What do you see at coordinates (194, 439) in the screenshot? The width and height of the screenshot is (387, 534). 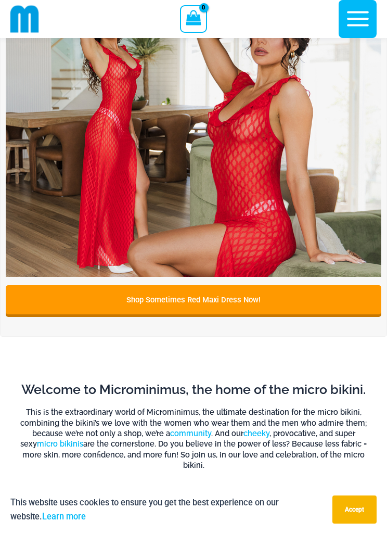 I see `h6: This is the extraordinary world of Microminimus, the ultimate destination for the micro bikini, c...` at bounding box center [194, 439].